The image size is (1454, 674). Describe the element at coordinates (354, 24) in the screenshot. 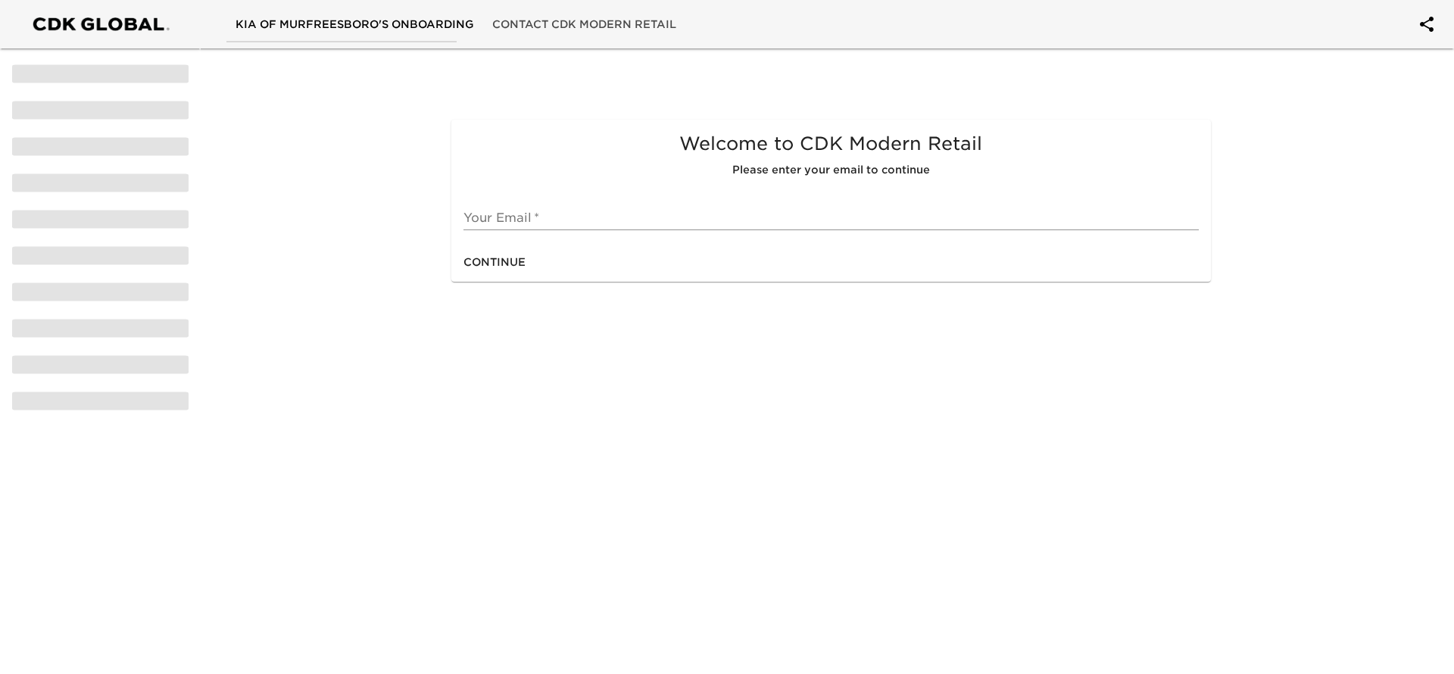

I see `span: Kia of Murfreesboro's Onboarding` at that location.